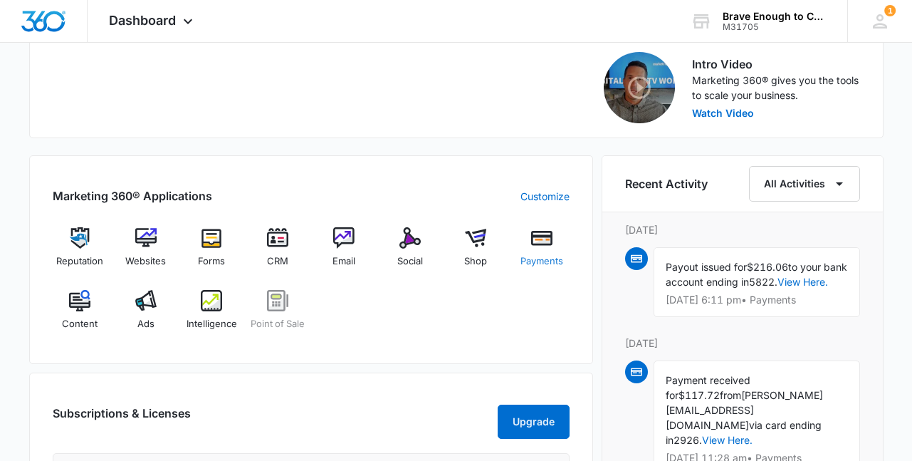 Image resolution: width=912 pixels, height=461 pixels. What do you see at coordinates (145, 253) in the screenshot?
I see `a: Websites` at bounding box center [145, 253].